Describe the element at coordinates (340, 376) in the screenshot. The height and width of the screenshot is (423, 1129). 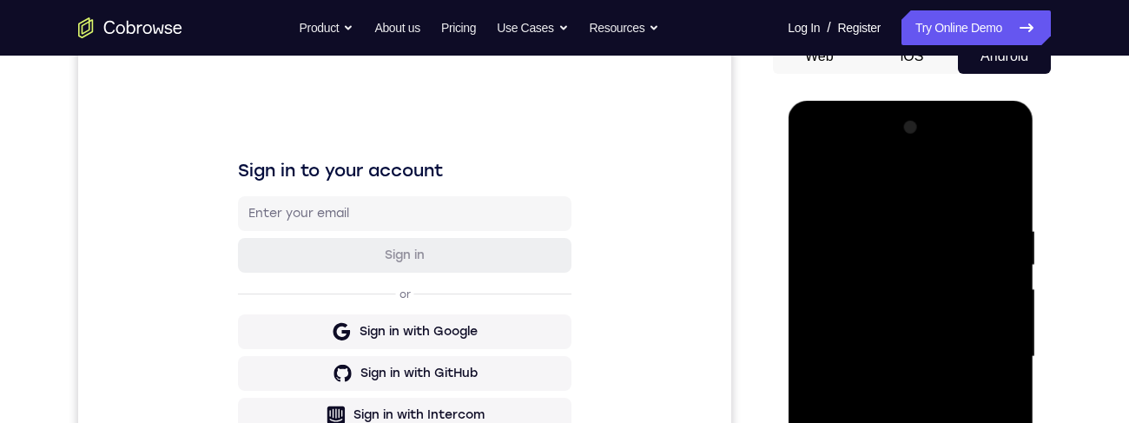
I see `div: Sign in with Intercom` at that location.